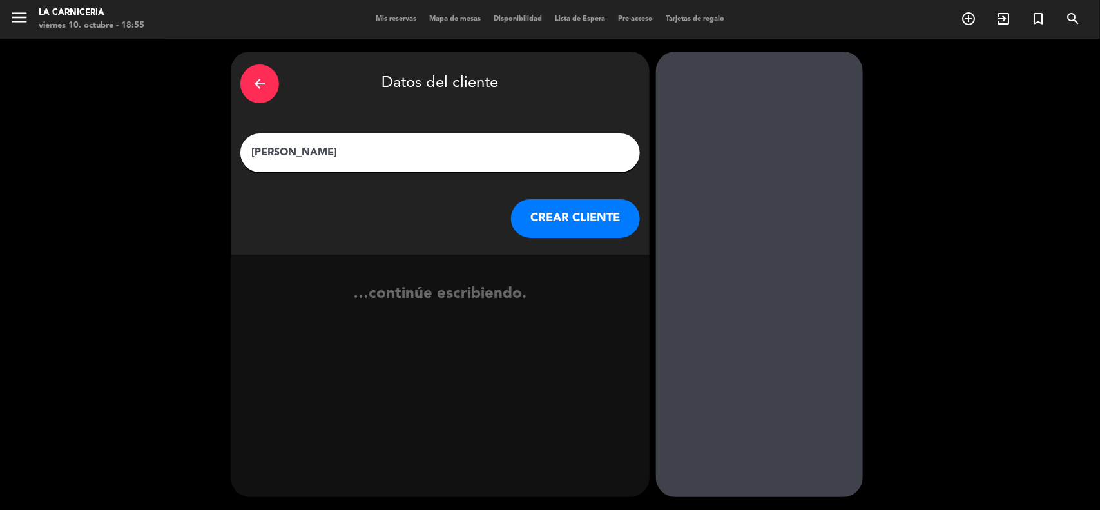 The image size is (1100, 510). I want to click on button: menu, so click(19, 19).